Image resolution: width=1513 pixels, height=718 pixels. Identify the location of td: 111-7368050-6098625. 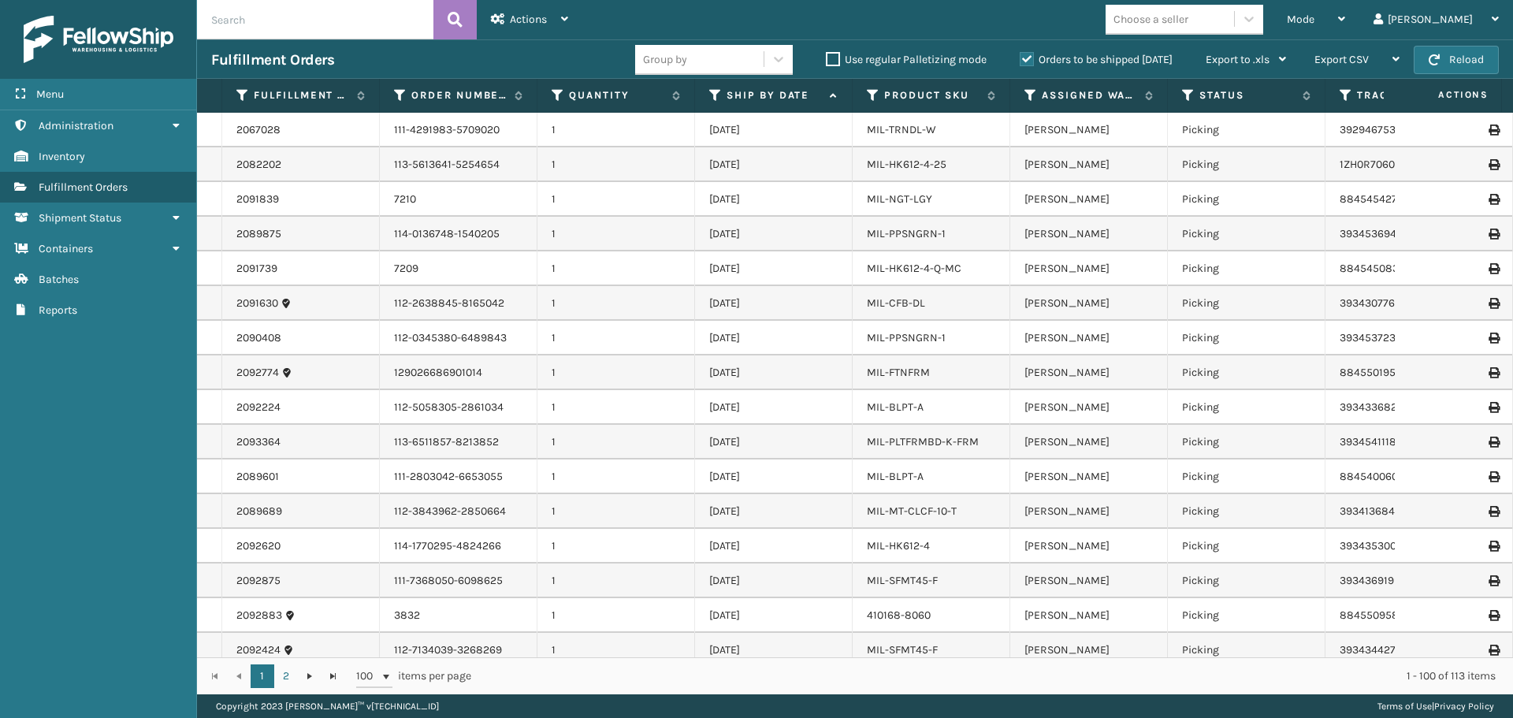
(459, 581).